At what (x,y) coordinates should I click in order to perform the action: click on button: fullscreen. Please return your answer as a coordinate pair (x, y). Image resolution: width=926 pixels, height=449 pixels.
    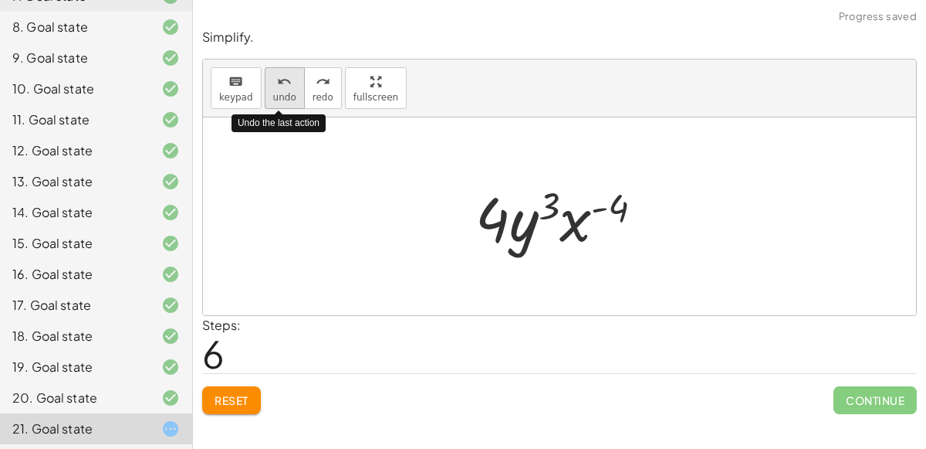
    Looking at the image, I should click on (376, 88).